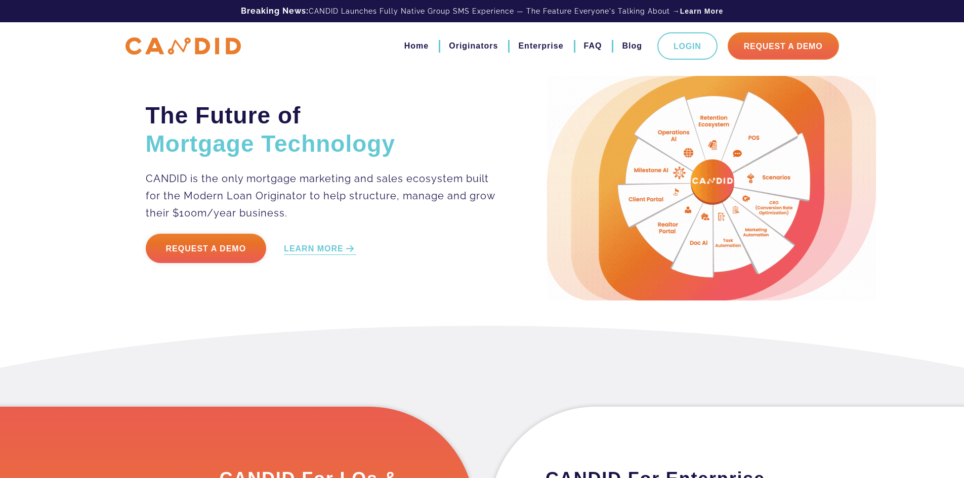 Image resolution: width=964 pixels, height=478 pixels. Describe the element at coordinates (321, 130) in the screenshot. I see `h2: The Future of` at that location.